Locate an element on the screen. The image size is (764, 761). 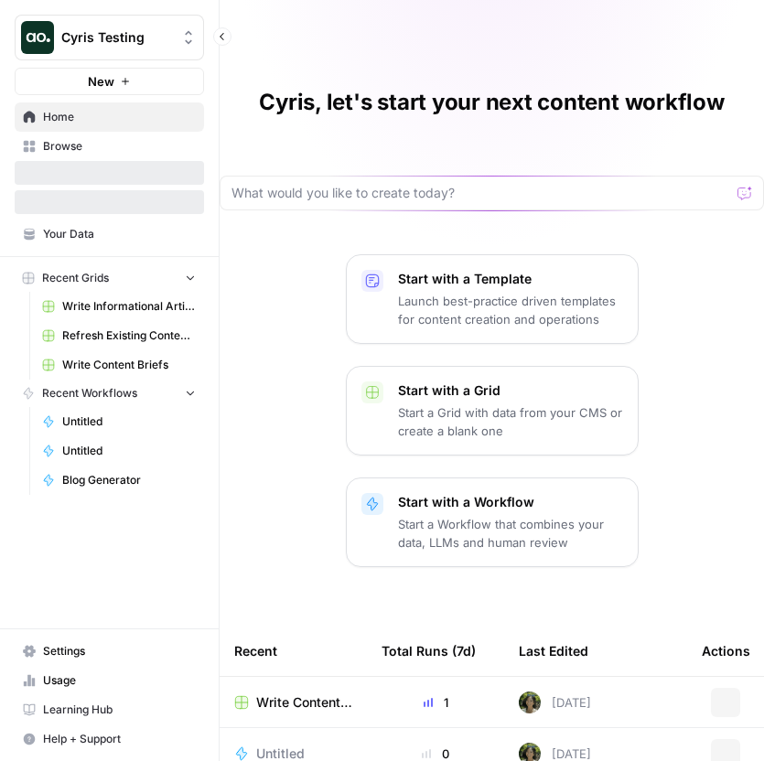
img: 9yzyh6jx8pyi0i4bg270dfgokx5n is located at coordinates (530, 703).